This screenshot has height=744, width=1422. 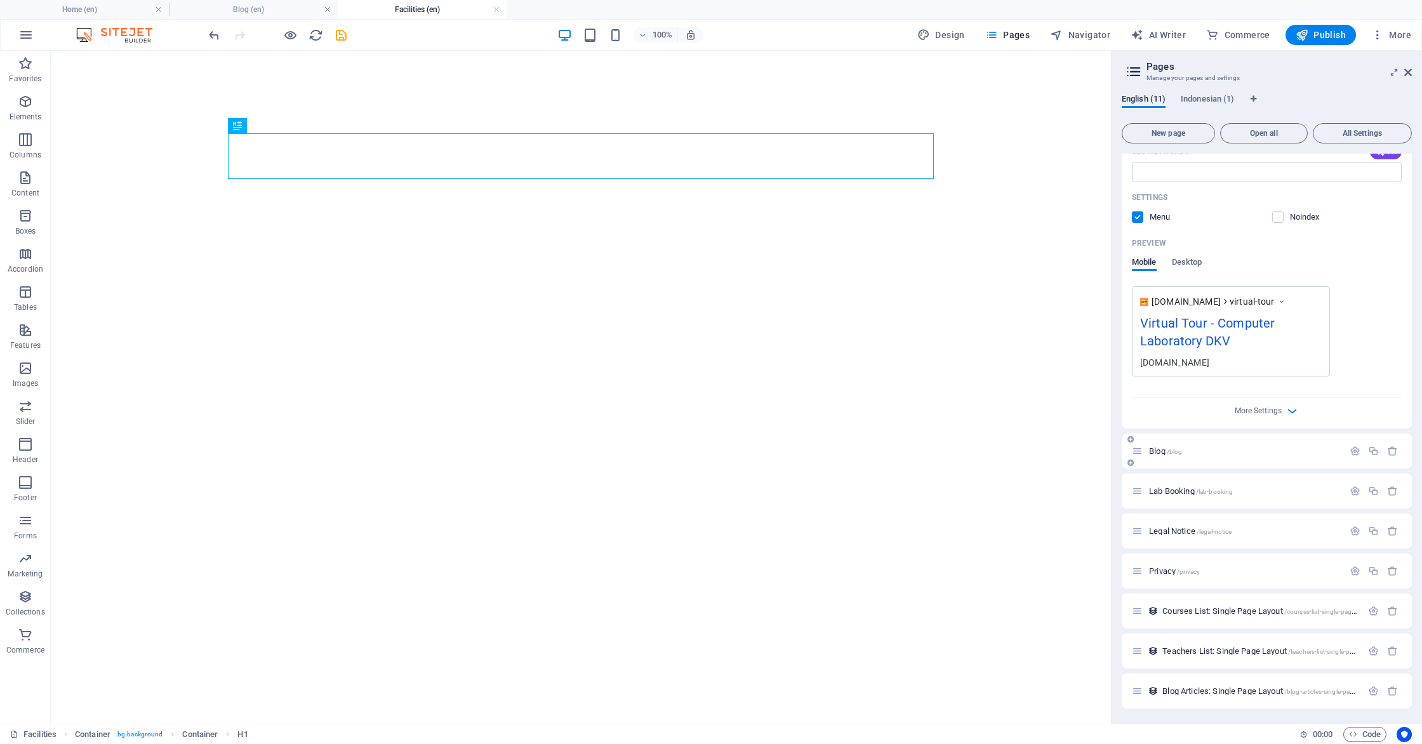 What do you see at coordinates (1214, 531) in the screenshot?
I see `span: /legal-notice` at bounding box center [1214, 531].